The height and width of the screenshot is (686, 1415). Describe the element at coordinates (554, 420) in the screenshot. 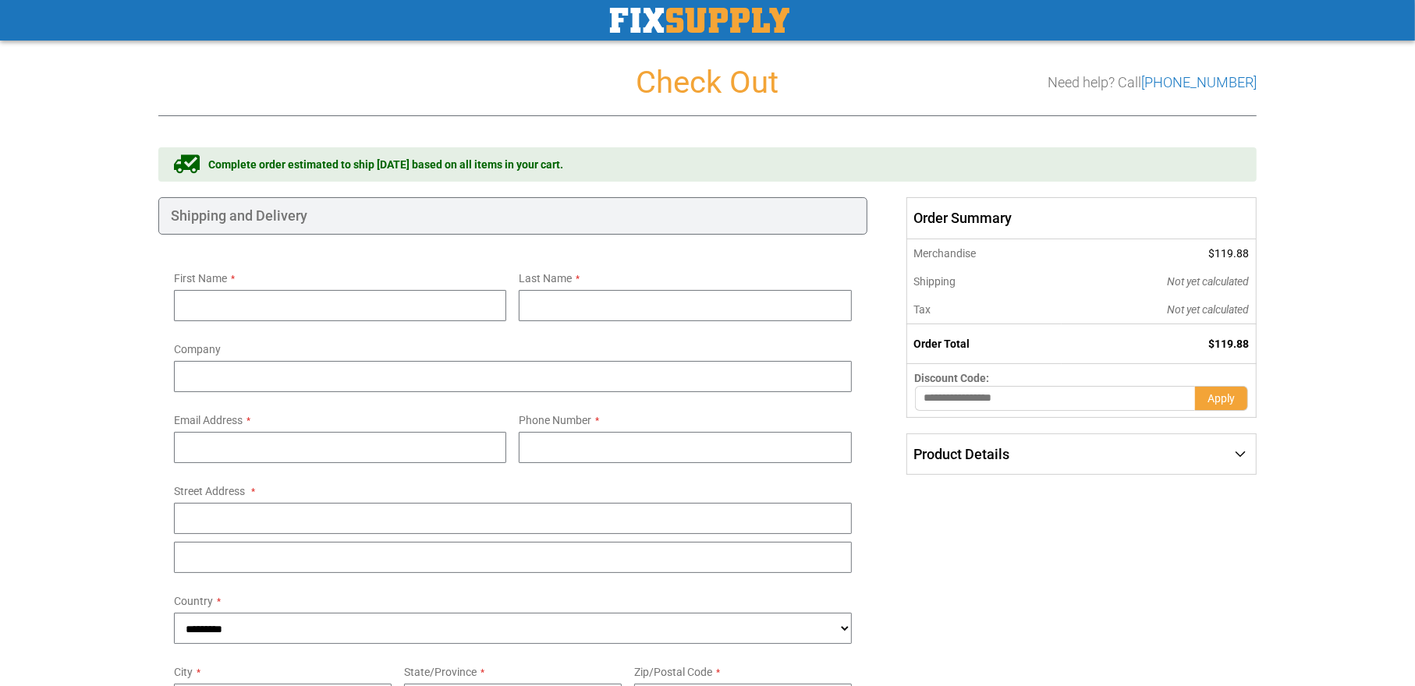

I see `span: Phone Number` at that location.